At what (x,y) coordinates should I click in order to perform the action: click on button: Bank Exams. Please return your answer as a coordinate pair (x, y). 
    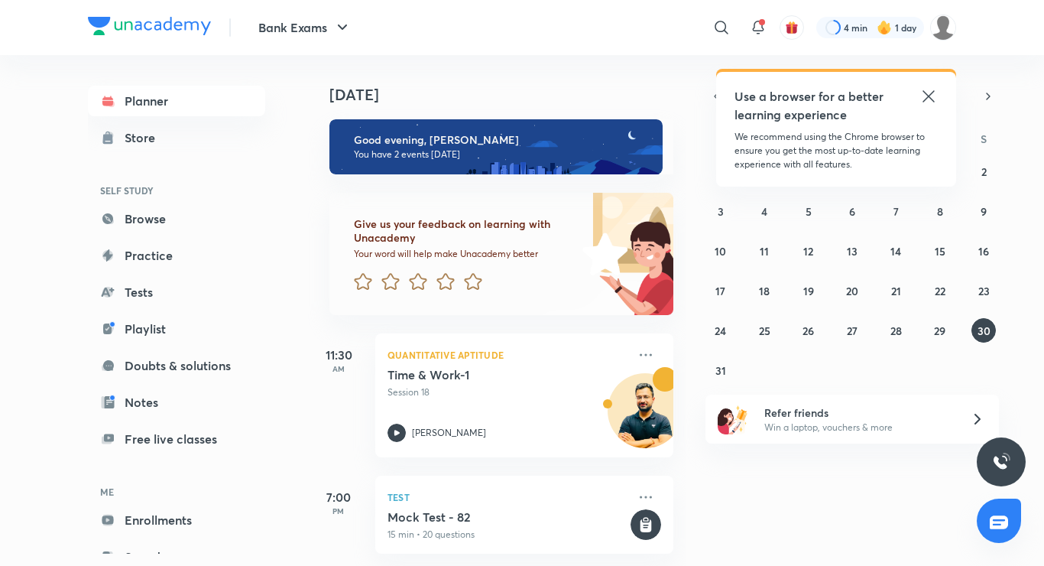
    Looking at the image, I should click on (305, 28).